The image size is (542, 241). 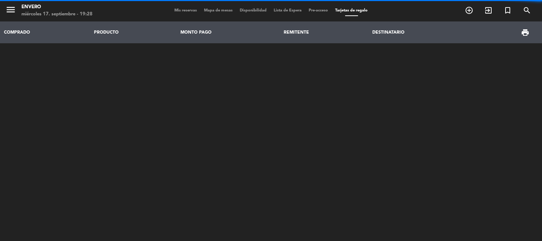 What do you see at coordinates (11, 10) in the screenshot?
I see `i: menu` at bounding box center [11, 10].